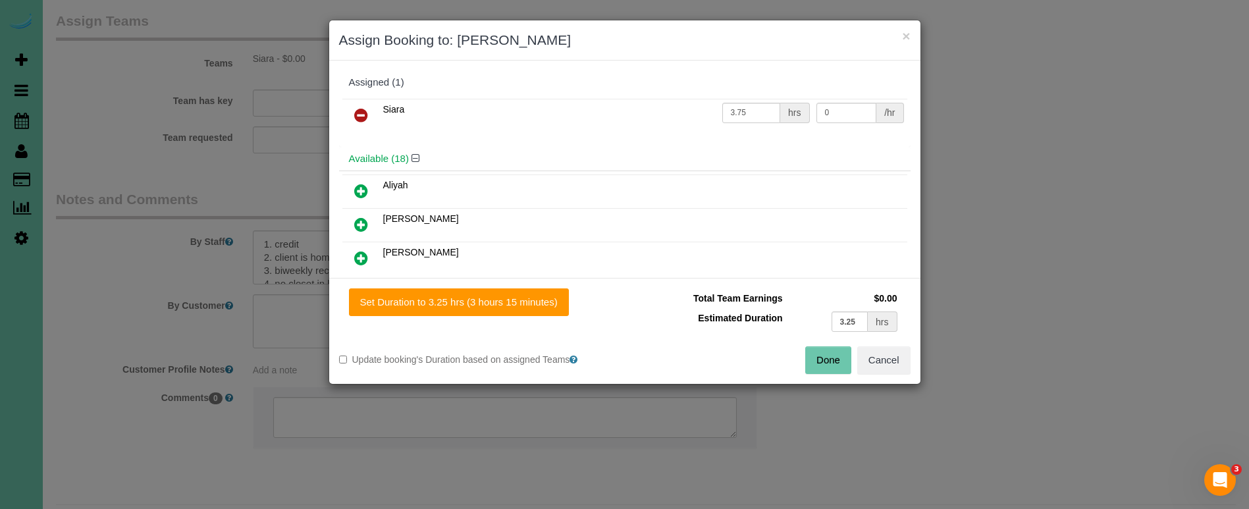 This screenshot has width=1249, height=509. I want to click on span: Aliyah, so click(396, 185).